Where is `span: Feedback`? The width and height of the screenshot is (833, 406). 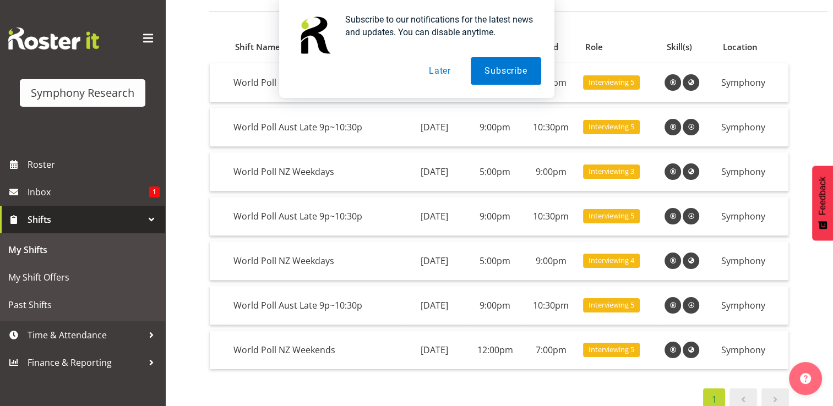 span: Feedback is located at coordinates (822, 196).